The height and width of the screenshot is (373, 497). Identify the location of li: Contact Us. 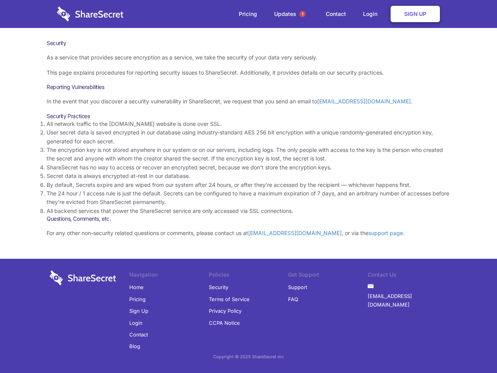
(407, 276).